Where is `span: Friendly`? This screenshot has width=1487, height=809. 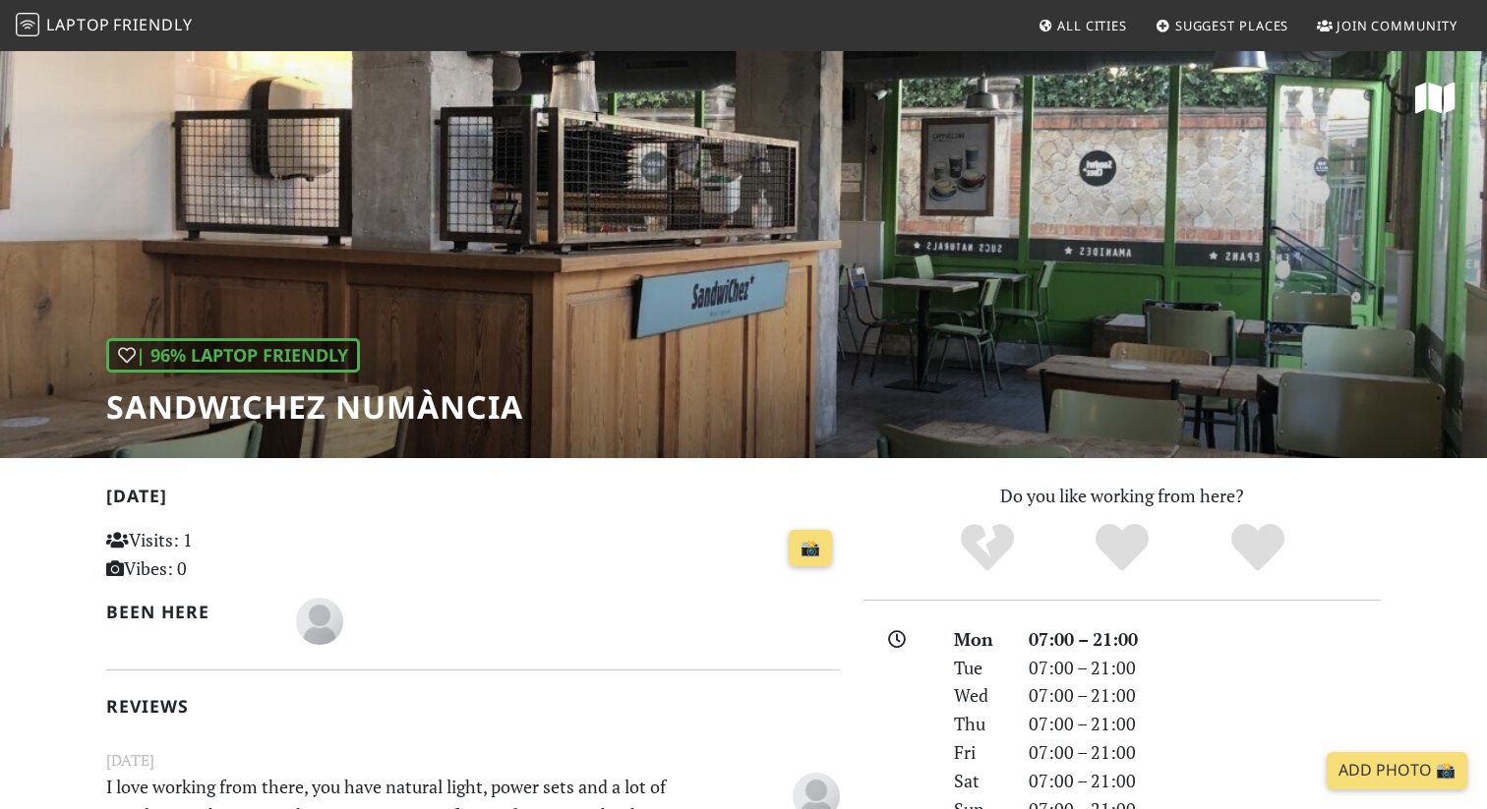 span: Friendly is located at coordinates (152, 25).